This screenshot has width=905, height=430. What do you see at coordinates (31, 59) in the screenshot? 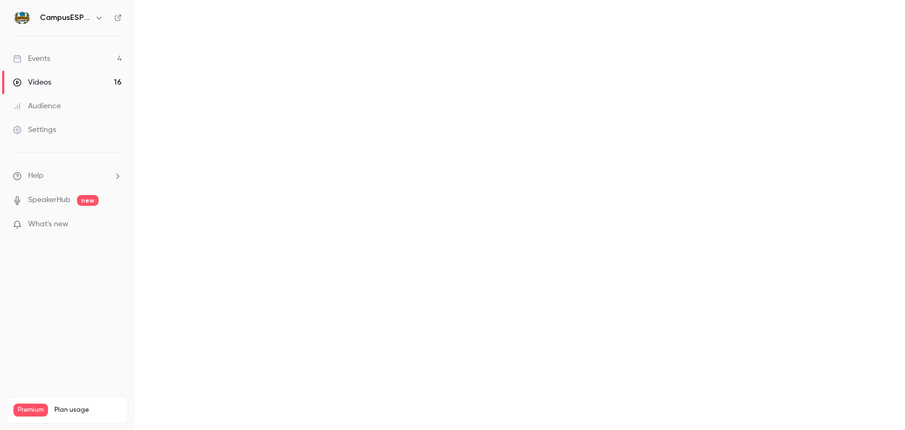
I see `div: Events` at bounding box center [31, 59].